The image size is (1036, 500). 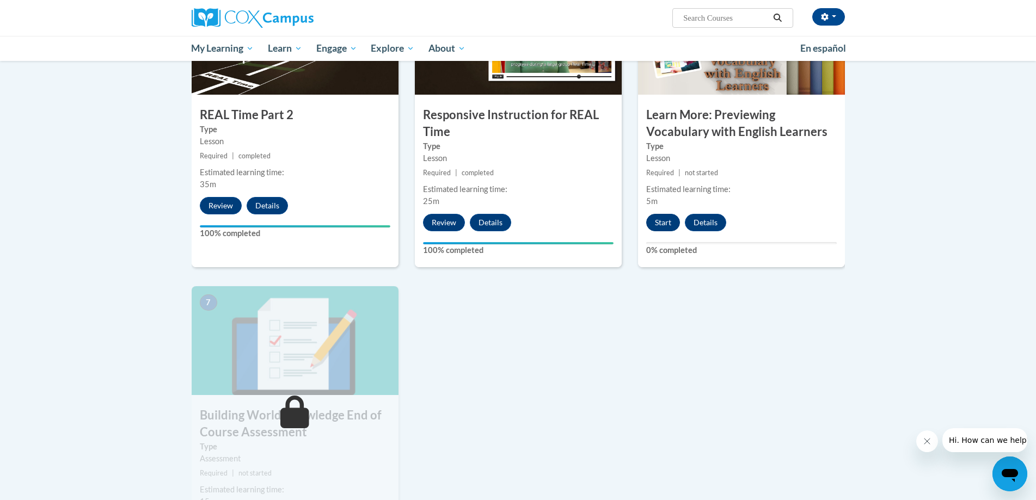 I want to click on img: Course Image, so click(x=295, y=341).